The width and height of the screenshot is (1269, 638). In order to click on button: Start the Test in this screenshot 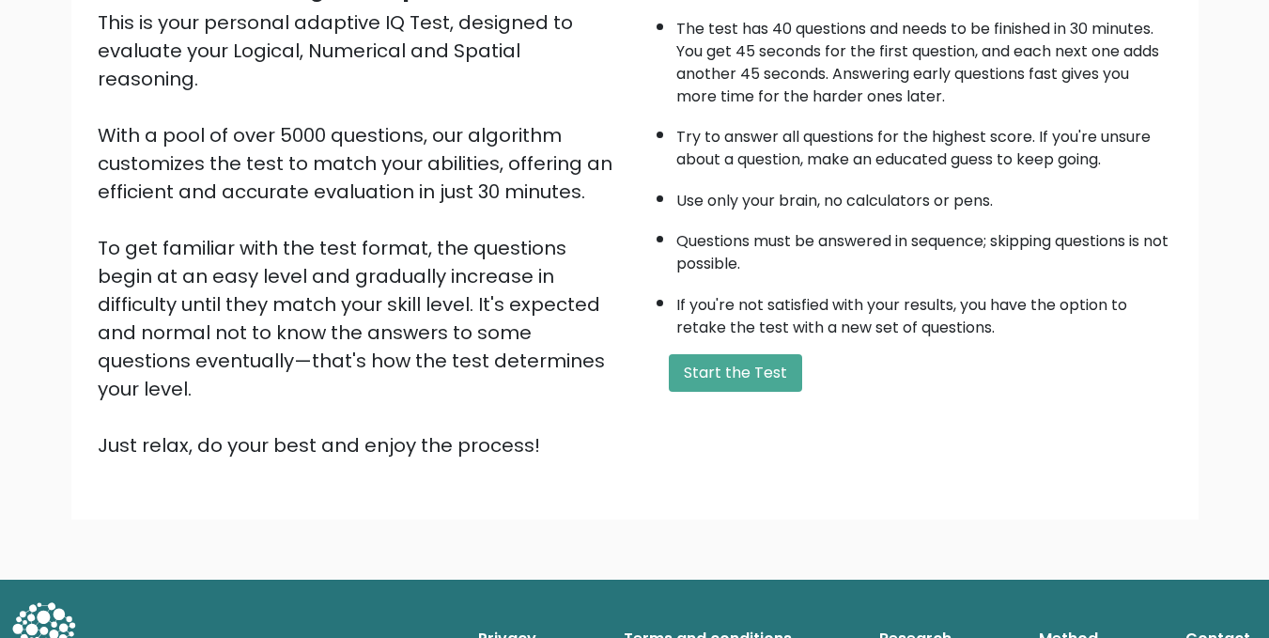, I will do `click(735, 373)`.